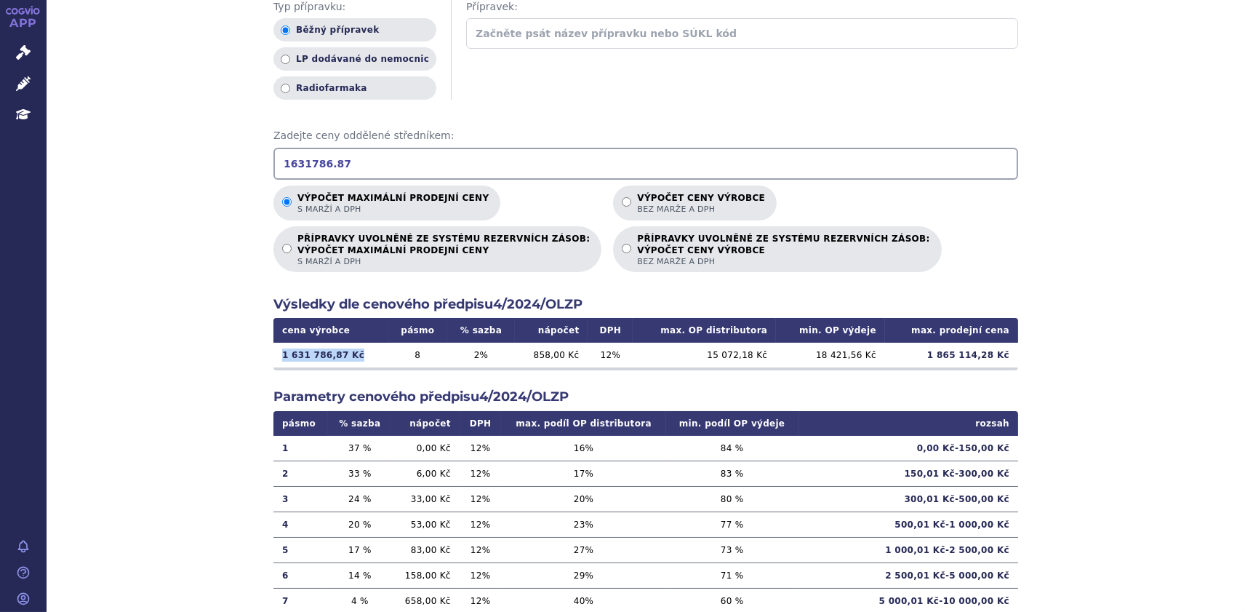  I want to click on input: Začněte psát název přípravku nebo SÚKL kód, so click(742, 33).